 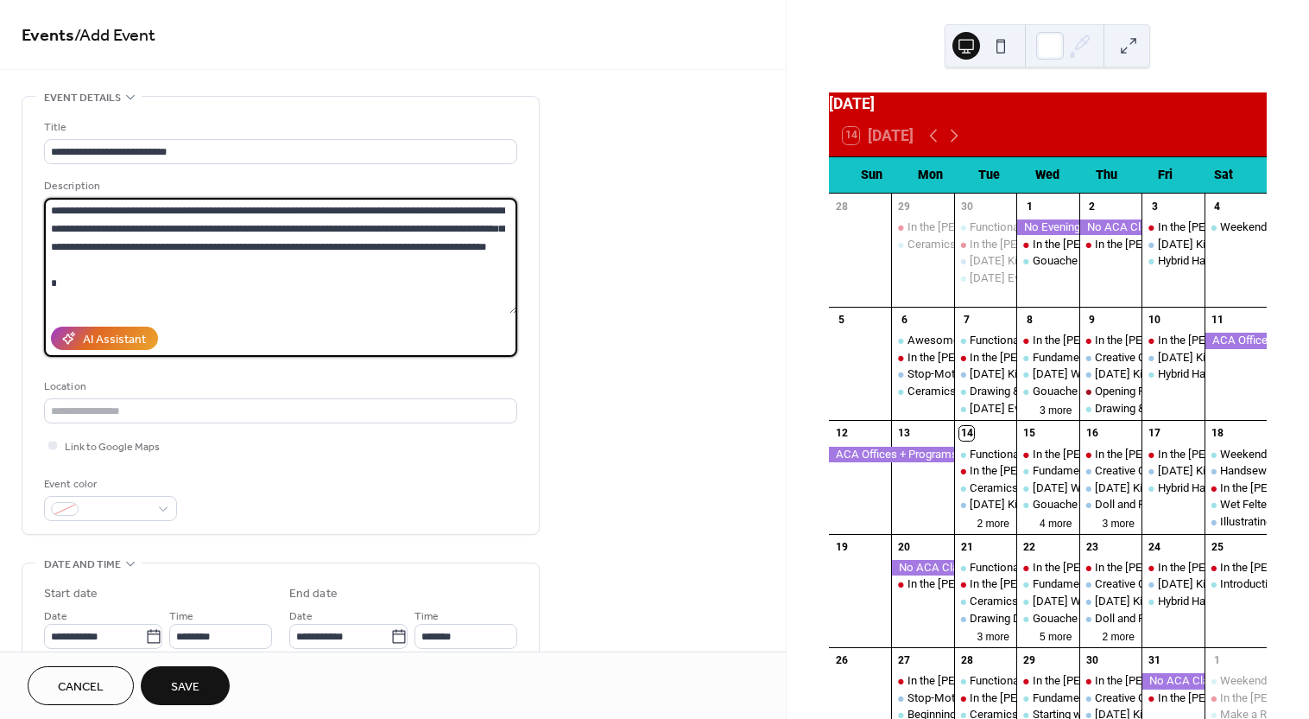 What do you see at coordinates (185, 685) in the screenshot?
I see `button: Save` at bounding box center [185, 685].